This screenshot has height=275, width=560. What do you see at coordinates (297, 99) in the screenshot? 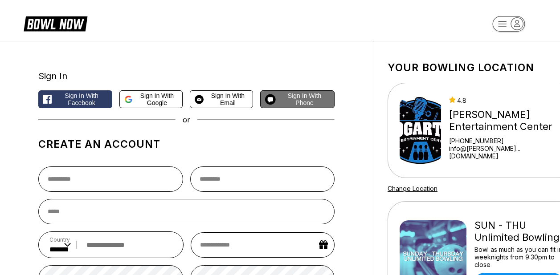
I see `button: Sign in with Phone` at bounding box center [297, 99].